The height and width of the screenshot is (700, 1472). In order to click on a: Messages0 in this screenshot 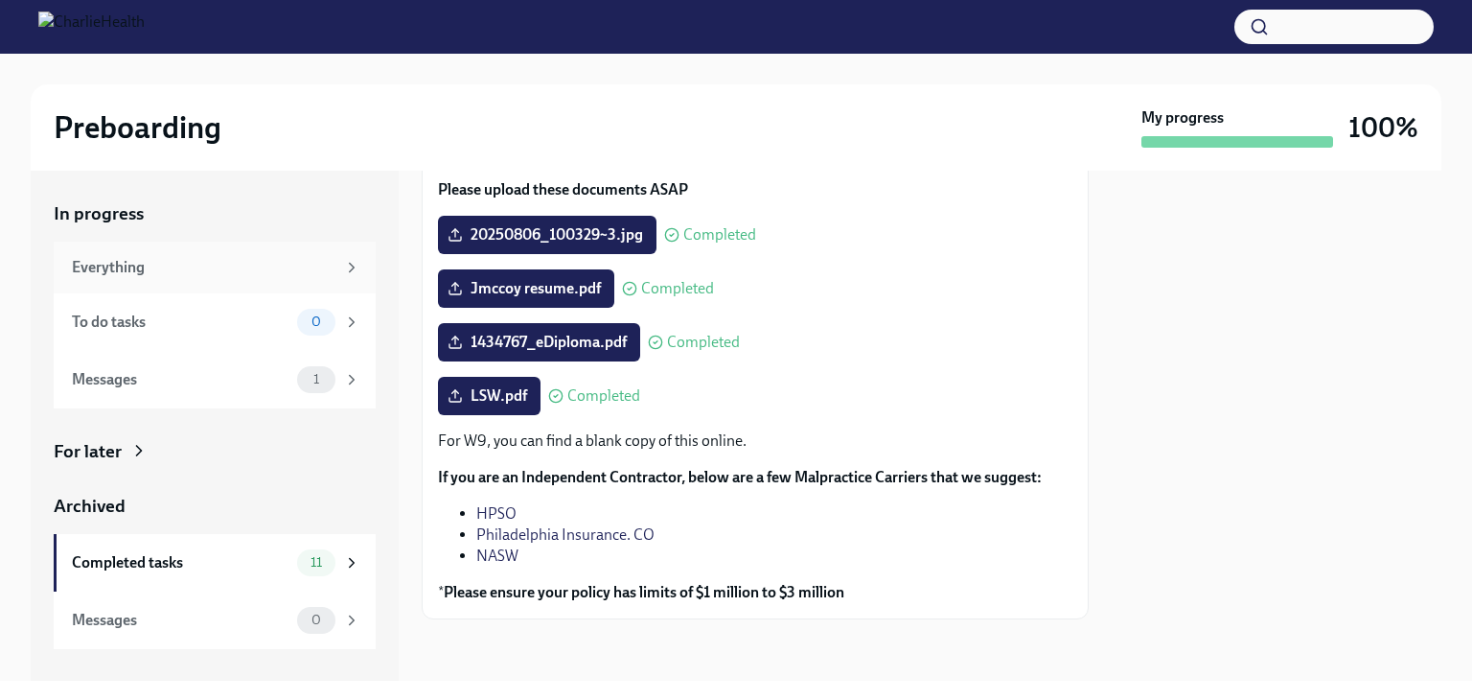, I will do `click(215, 620)`.